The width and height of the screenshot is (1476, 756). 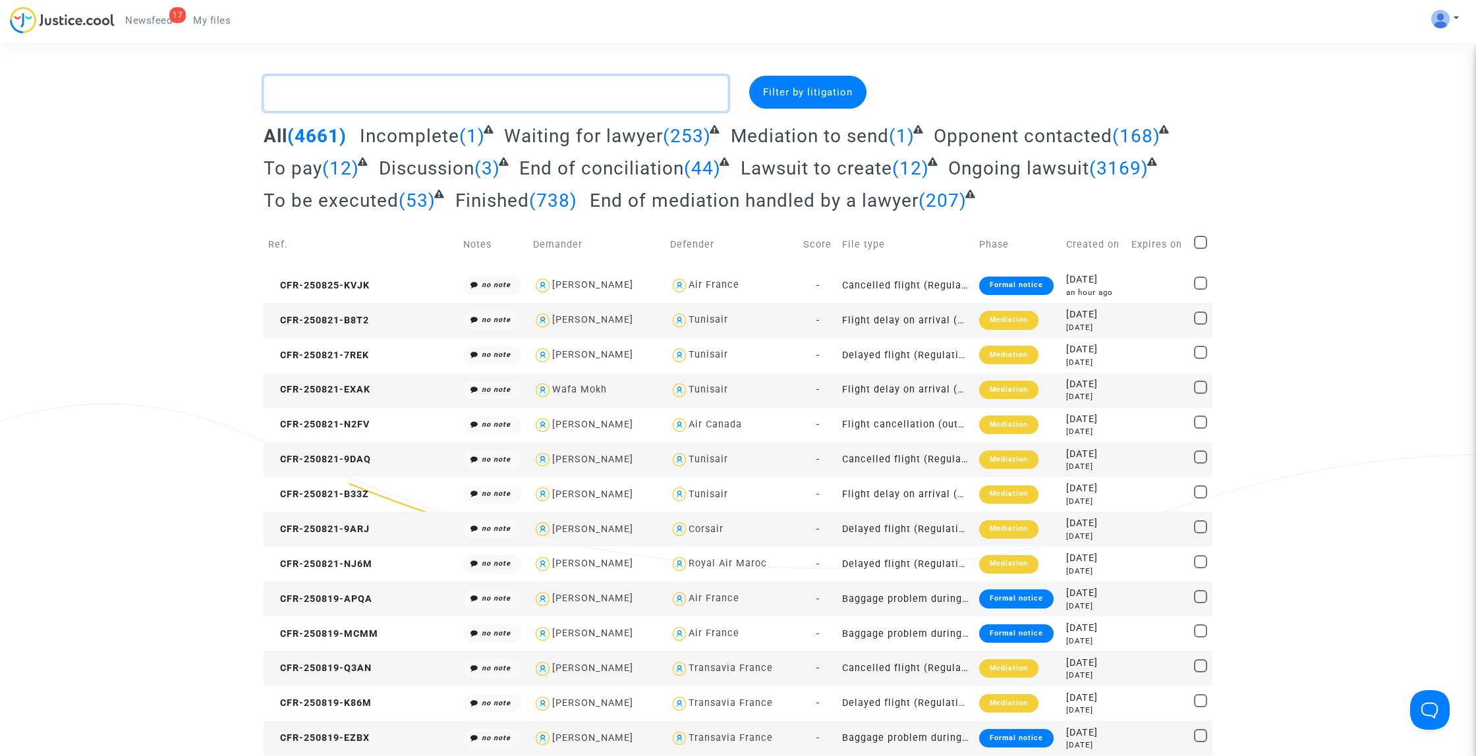 What do you see at coordinates (319, 424) in the screenshot?
I see `span: CFR-250821-N2FV` at bounding box center [319, 424].